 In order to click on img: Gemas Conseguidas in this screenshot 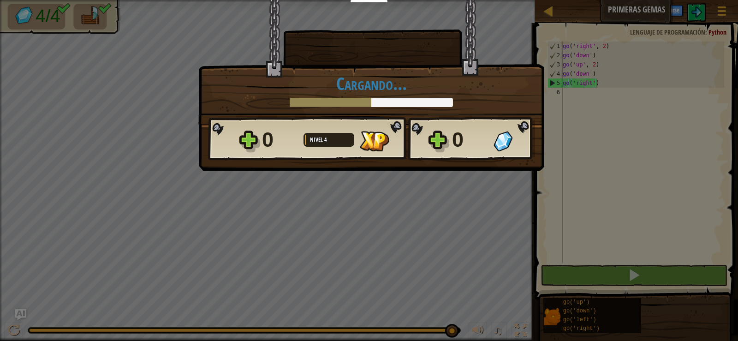, I will do `click(503, 141)`.